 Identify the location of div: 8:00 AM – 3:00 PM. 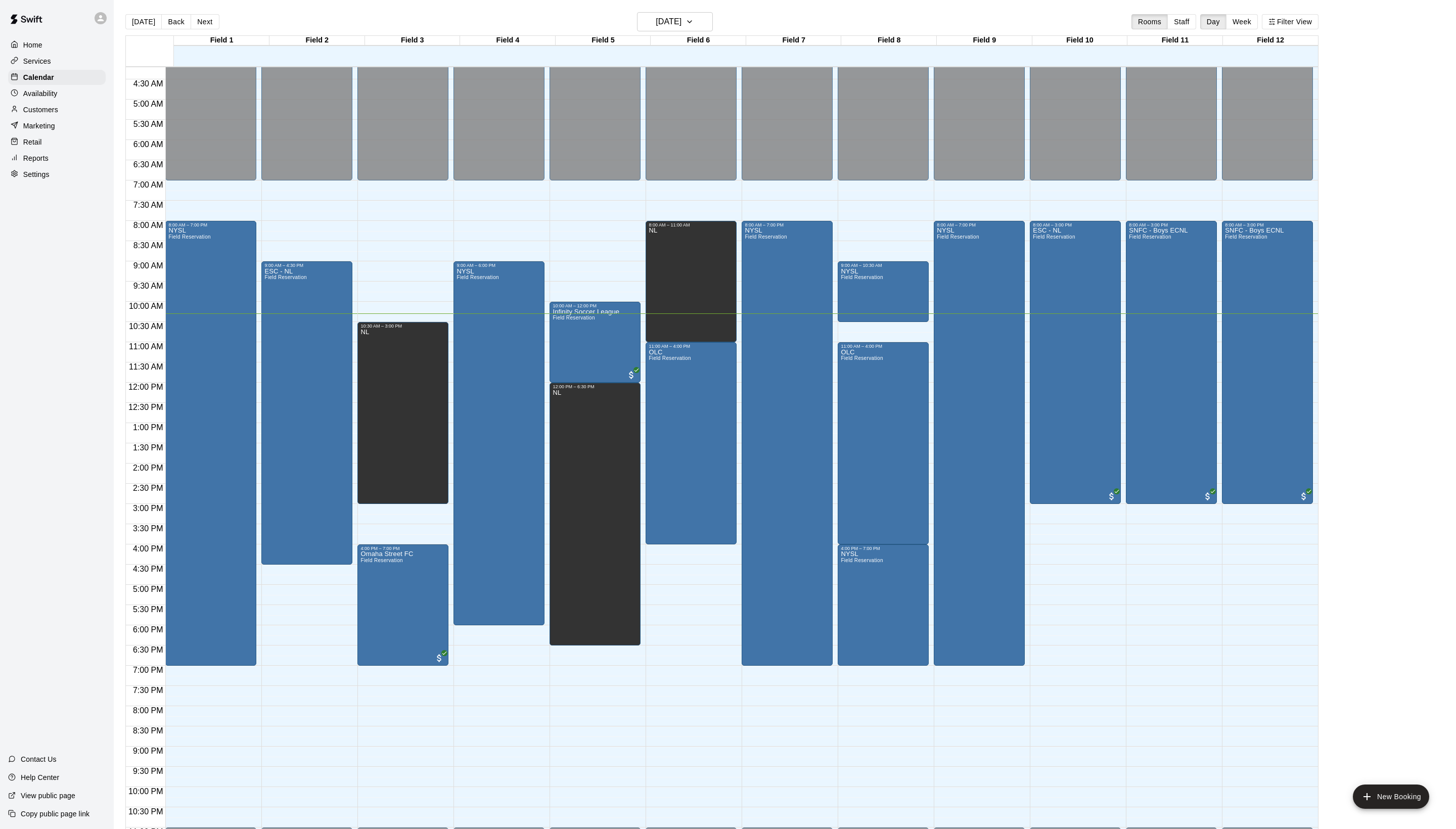
(1075, 226).